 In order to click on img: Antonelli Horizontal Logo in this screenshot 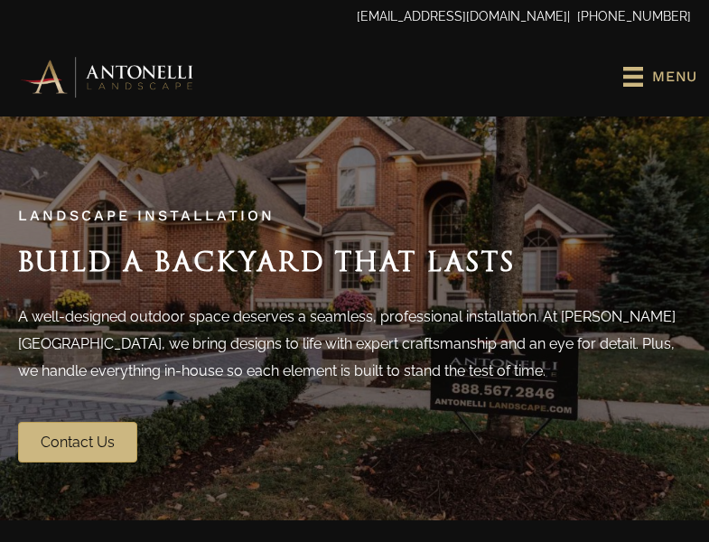, I will do `click(108, 77)`.